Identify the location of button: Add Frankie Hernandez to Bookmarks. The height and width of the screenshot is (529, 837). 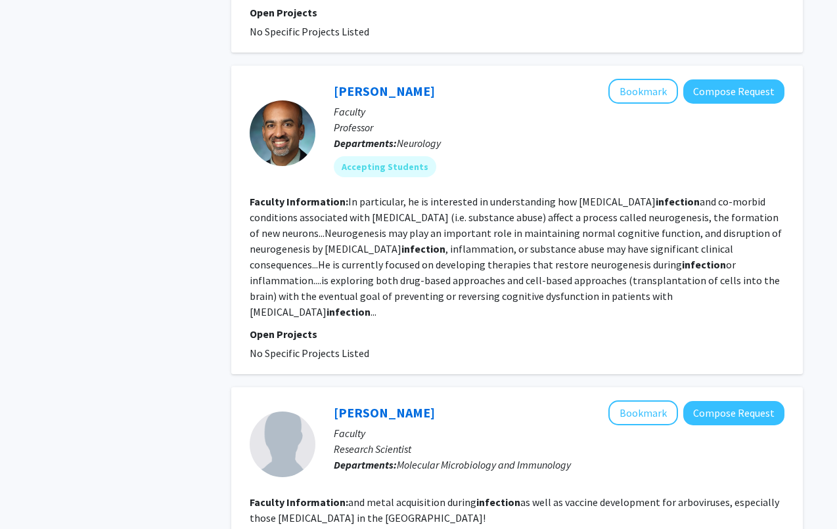
(643, 413).